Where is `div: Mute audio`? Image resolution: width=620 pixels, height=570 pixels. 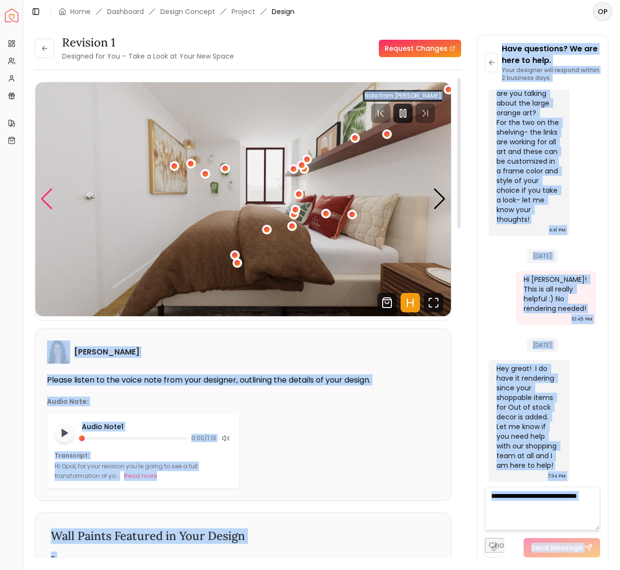
div: Mute audio is located at coordinates (226, 438).